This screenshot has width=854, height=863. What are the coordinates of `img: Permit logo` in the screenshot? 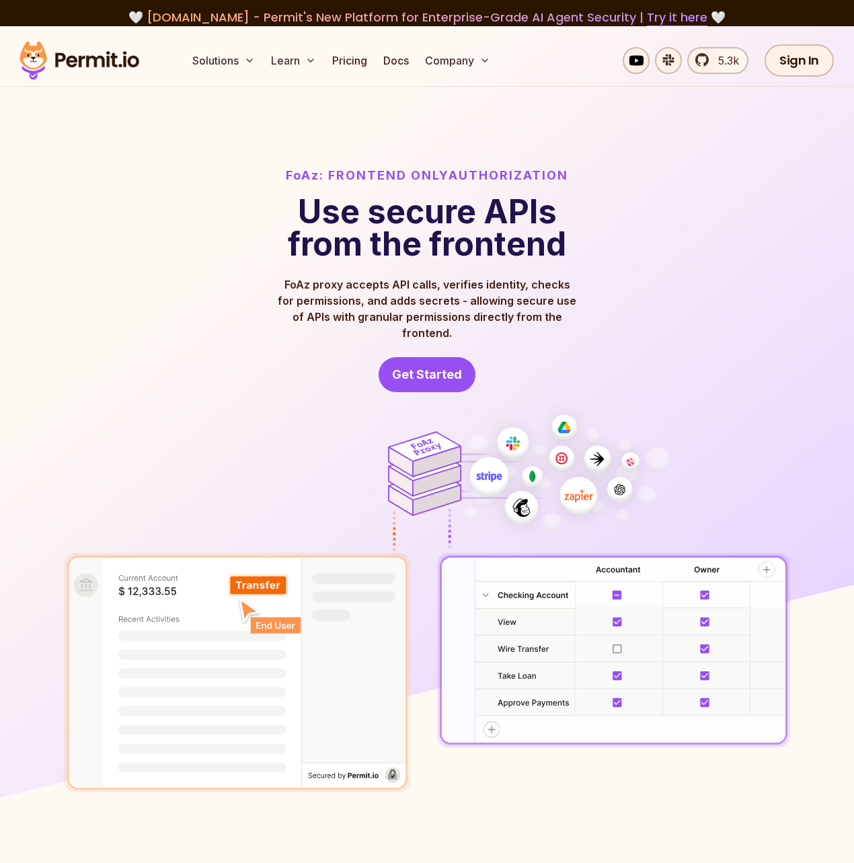 It's located at (79, 61).